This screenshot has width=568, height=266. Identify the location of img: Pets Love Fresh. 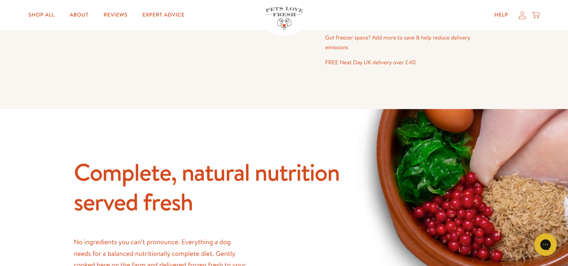
(284, 18).